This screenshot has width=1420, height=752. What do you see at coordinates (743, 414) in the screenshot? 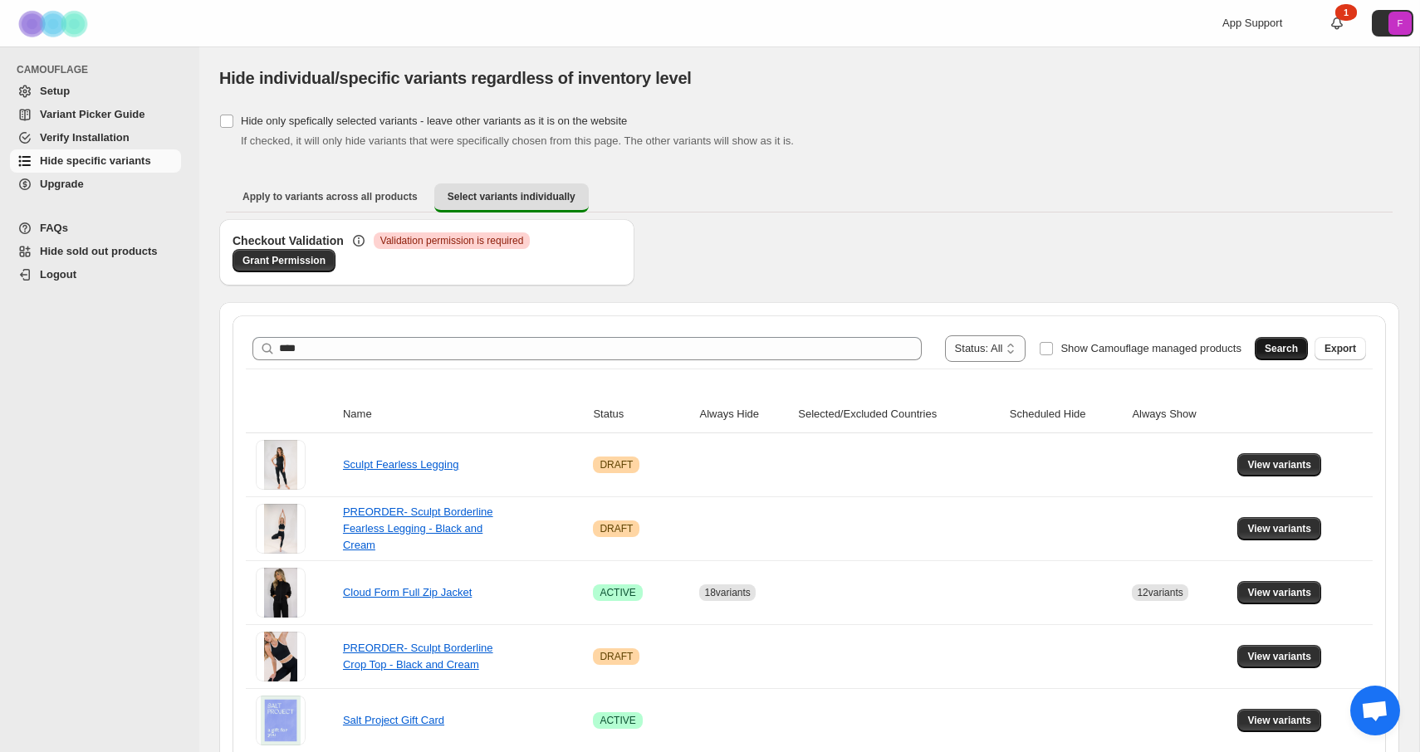
I see `th: Always Hide` at bounding box center [743, 414].